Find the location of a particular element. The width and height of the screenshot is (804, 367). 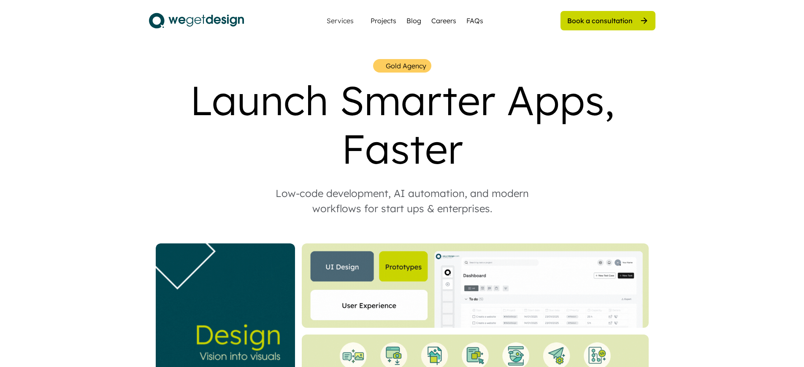

div: Launch Smarter Apps, Faster is located at coordinates (402, 125).